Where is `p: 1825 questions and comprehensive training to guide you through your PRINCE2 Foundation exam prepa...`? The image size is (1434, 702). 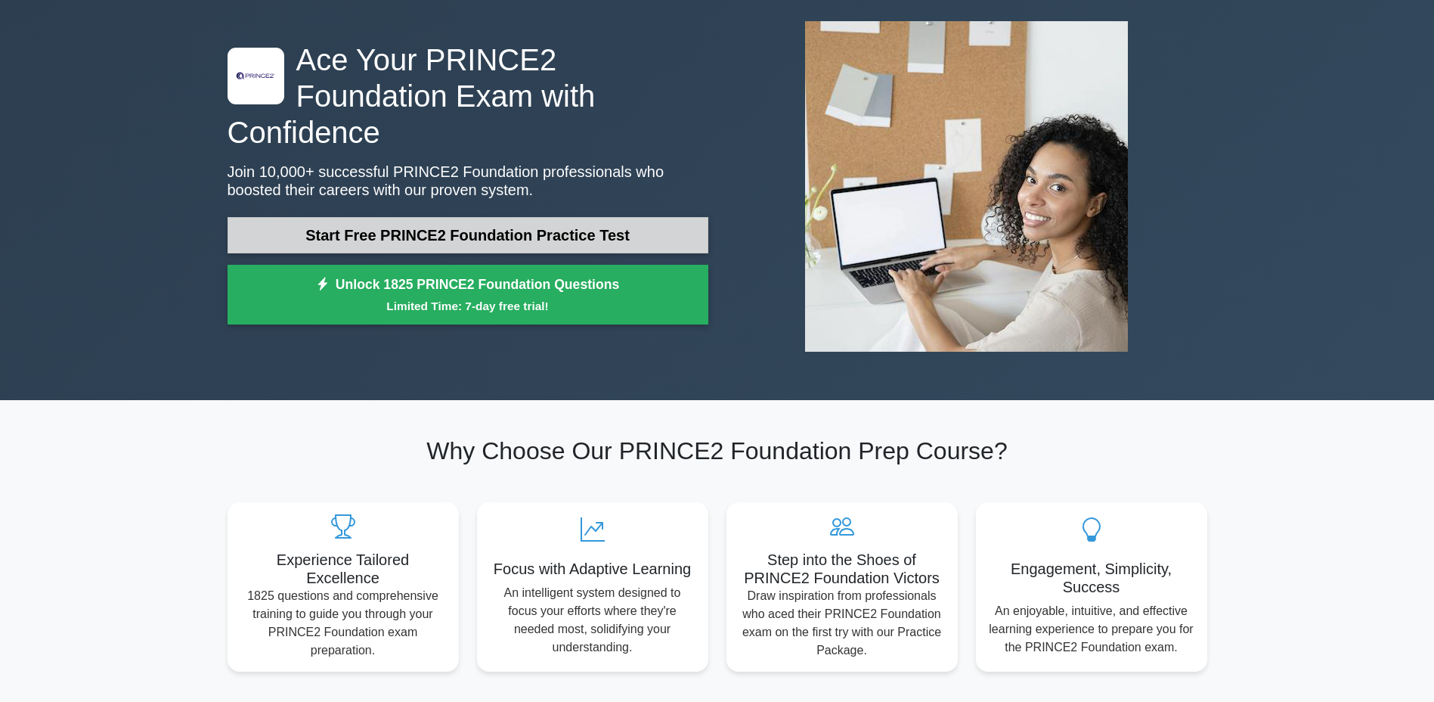 p: 1825 questions and comprehensive training to guide you through your PRINCE2 Foundation exam prepa... is located at coordinates (343, 623).